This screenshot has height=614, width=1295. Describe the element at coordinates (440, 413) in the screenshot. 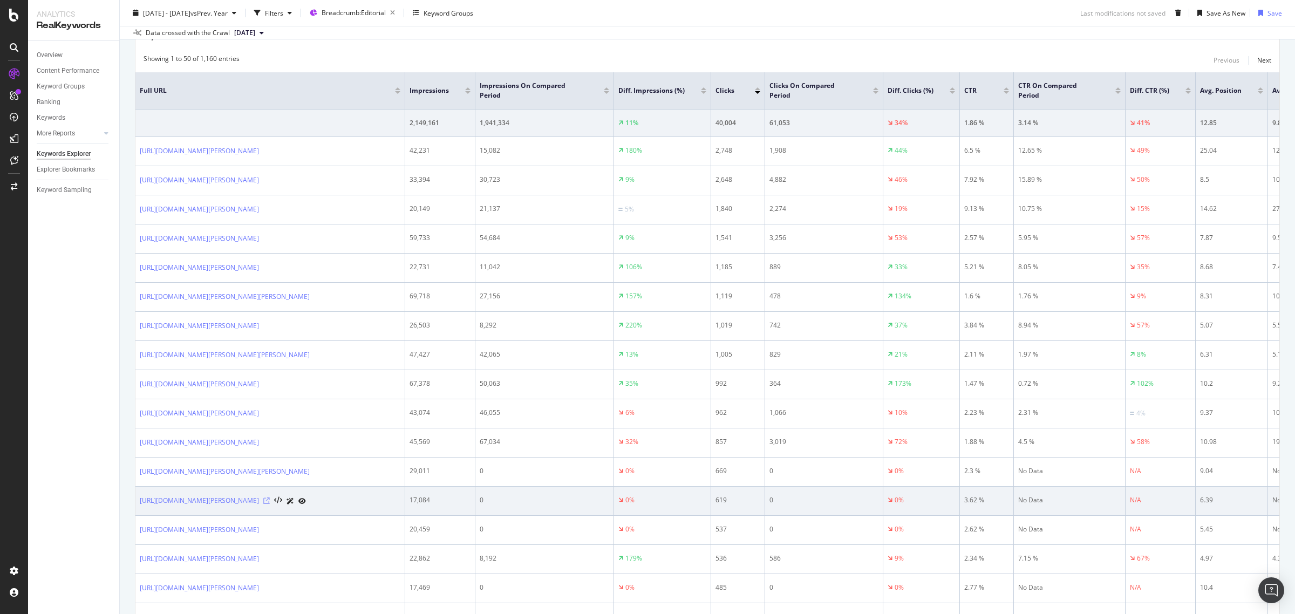

I see `div: 43,074` at that location.